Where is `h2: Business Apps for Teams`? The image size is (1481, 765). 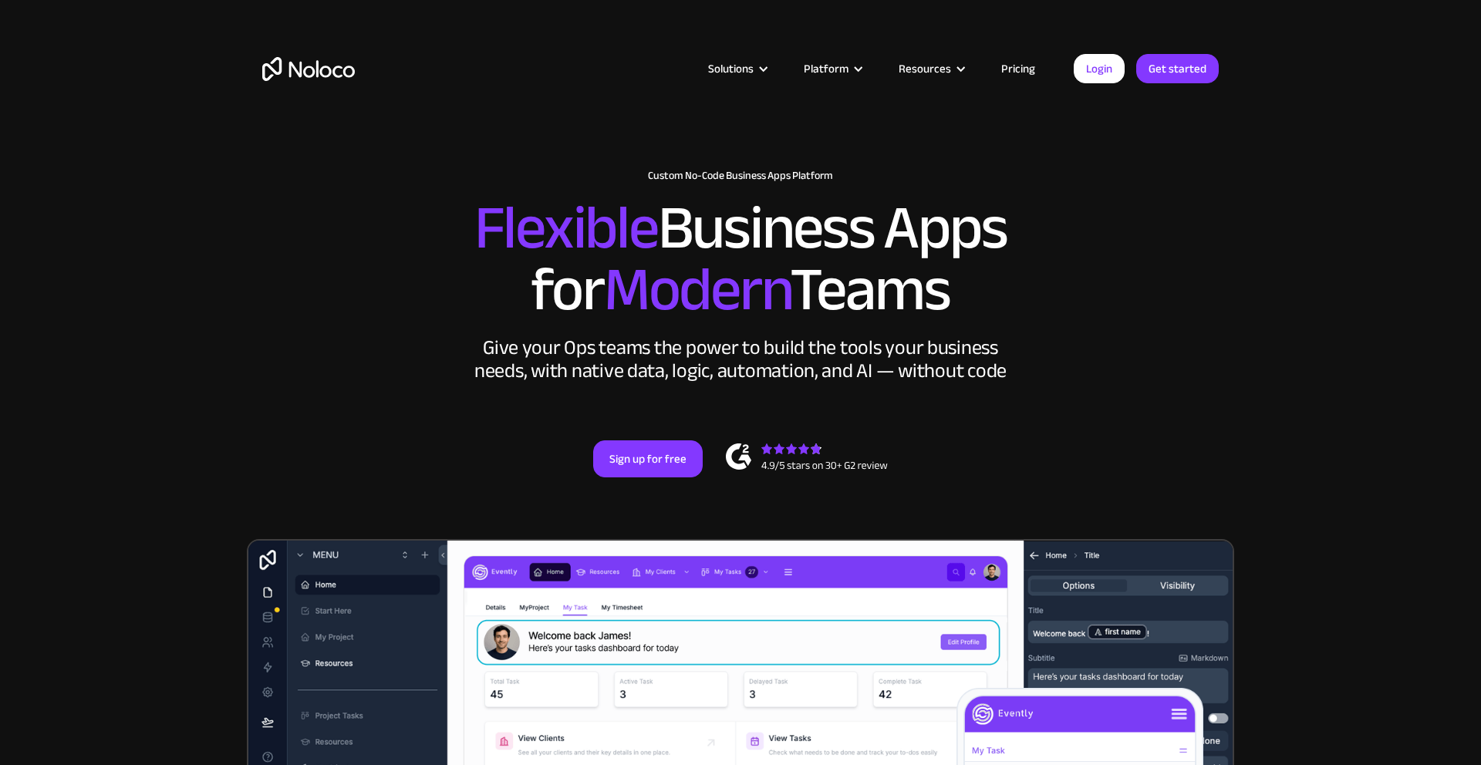
h2: Business Apps for Teams is located at coordinates (741, 259).